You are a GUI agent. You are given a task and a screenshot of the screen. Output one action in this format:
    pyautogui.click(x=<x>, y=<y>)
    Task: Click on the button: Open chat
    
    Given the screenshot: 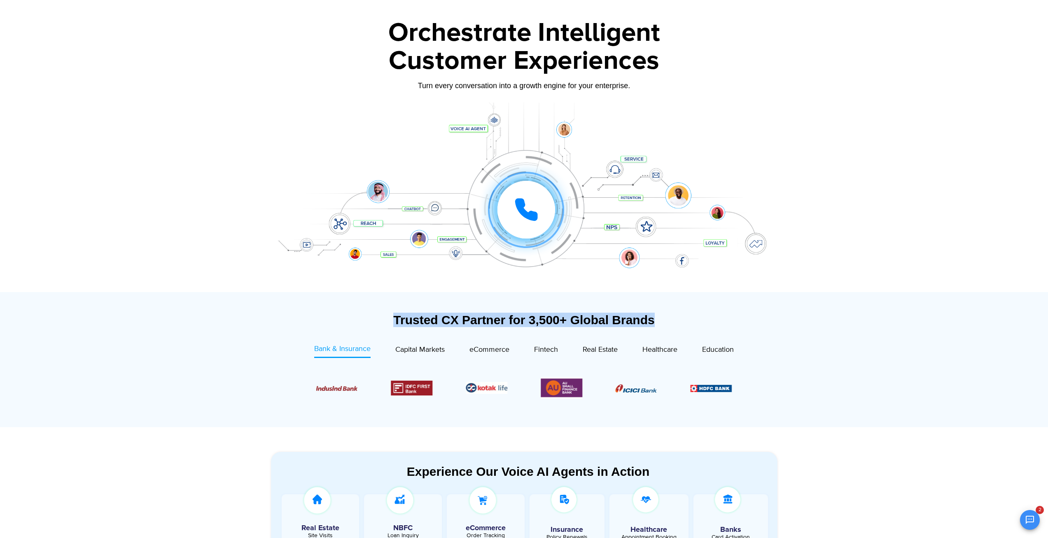 What is the action you would take?
    pyautogui.click(x=1030, y=520)
    